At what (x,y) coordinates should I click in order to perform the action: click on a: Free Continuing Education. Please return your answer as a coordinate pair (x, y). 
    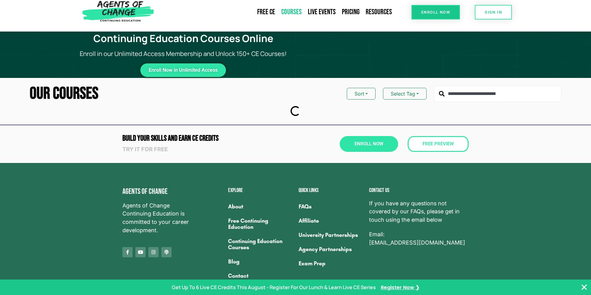
    Looking at the image, I should click on (260, 224).